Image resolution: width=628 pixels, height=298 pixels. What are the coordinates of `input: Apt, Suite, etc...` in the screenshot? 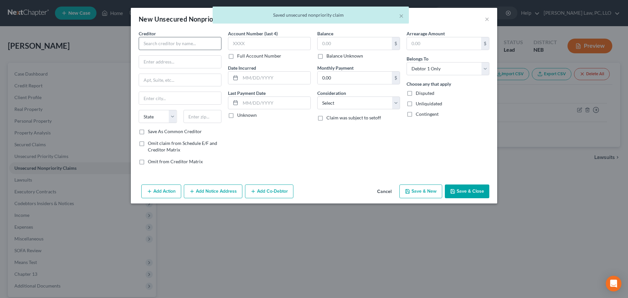 It's located at (180, 80).